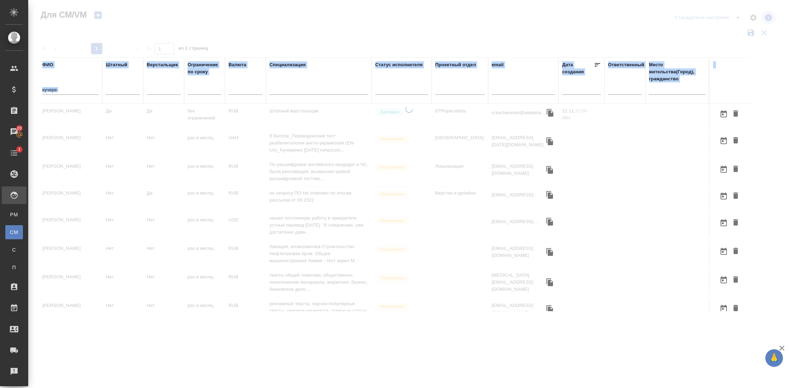 The image size is (790, 388). Describe the element at coordinates (205, 68) in the screenshot. I see `div: Ограничение по сроку` at that location.